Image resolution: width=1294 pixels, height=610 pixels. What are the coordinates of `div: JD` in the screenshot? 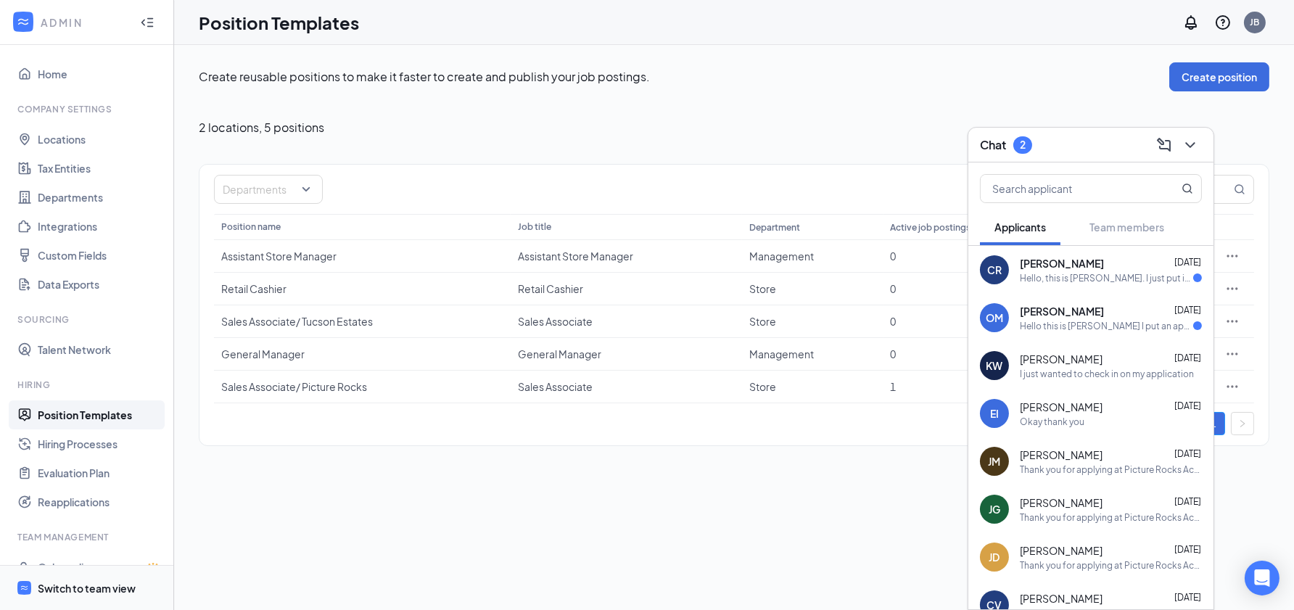 It's located at (995, 557).